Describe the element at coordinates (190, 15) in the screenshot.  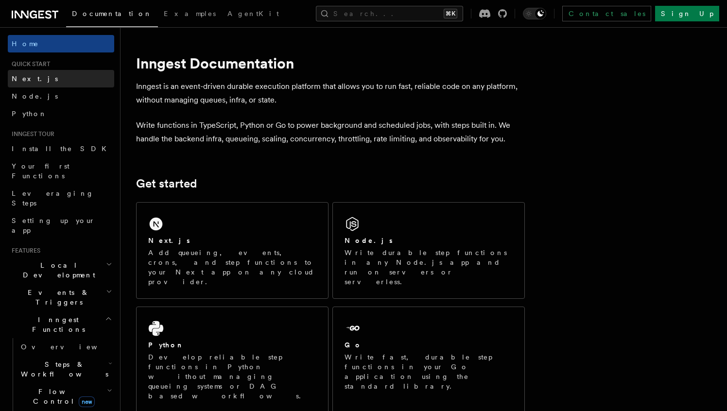
I see `a: Examples` at that location.